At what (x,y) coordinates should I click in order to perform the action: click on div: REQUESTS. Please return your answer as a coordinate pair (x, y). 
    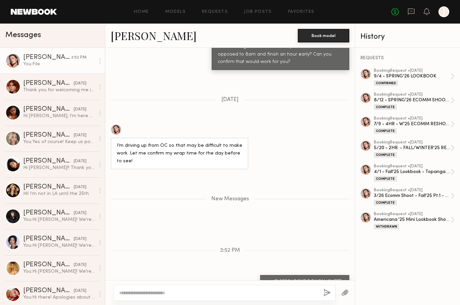
    Looking at the image, I should click on (408, 58).